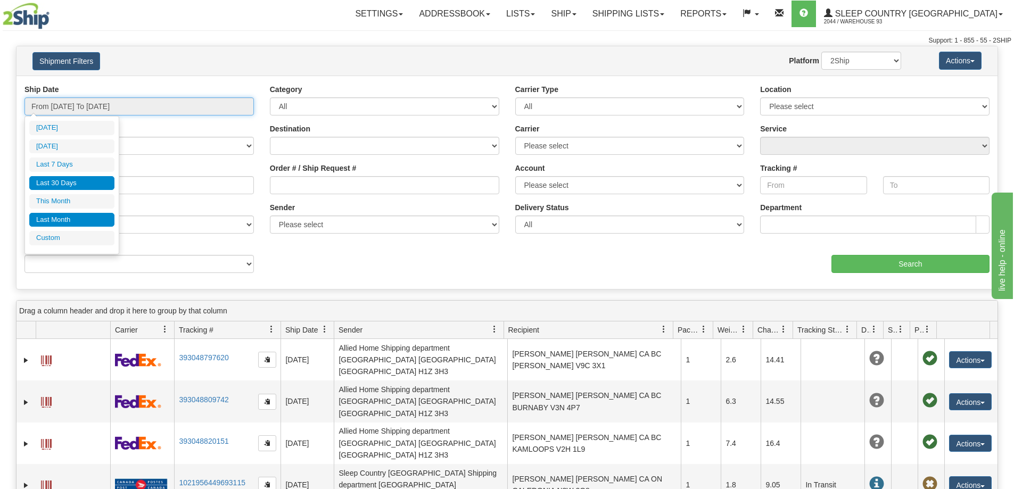 This screenshot has height=489, width=1014. I want to click on span: Delivery Status, so click(865, 330).